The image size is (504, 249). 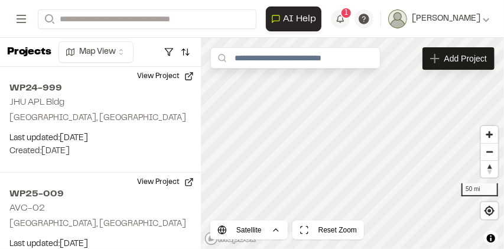 I want to click on span: Zoom out, so click(x=489, y=152).